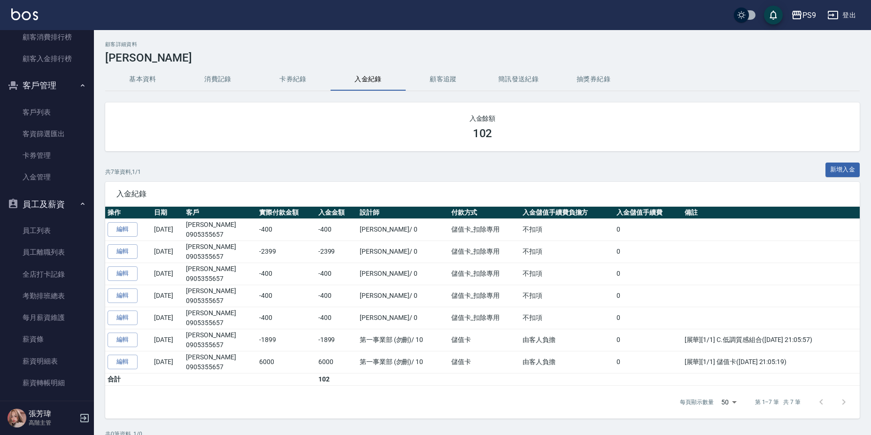  What do you see at coordinates (128, 213) in the screenshot?
I see `th: 操作` at bounding box center [128, 213].